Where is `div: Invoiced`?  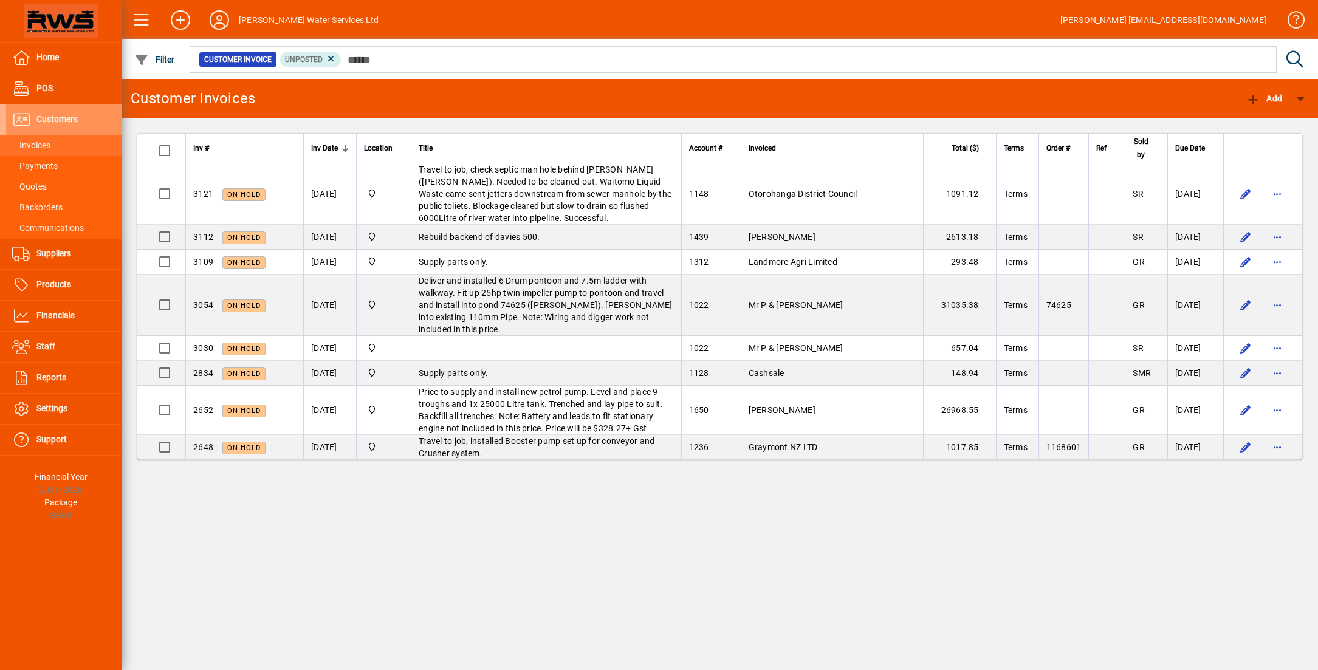
div: Invoiced is located at coordinates (832, 148).